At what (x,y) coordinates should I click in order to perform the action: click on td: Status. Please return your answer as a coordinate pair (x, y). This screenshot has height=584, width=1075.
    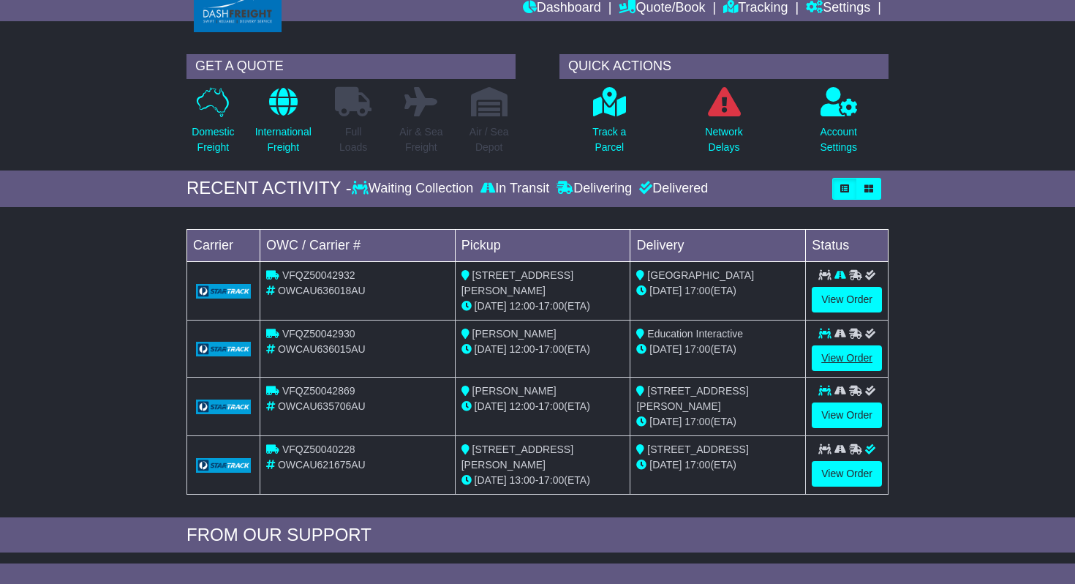
    Looking at the image, I should click on (847, 245).